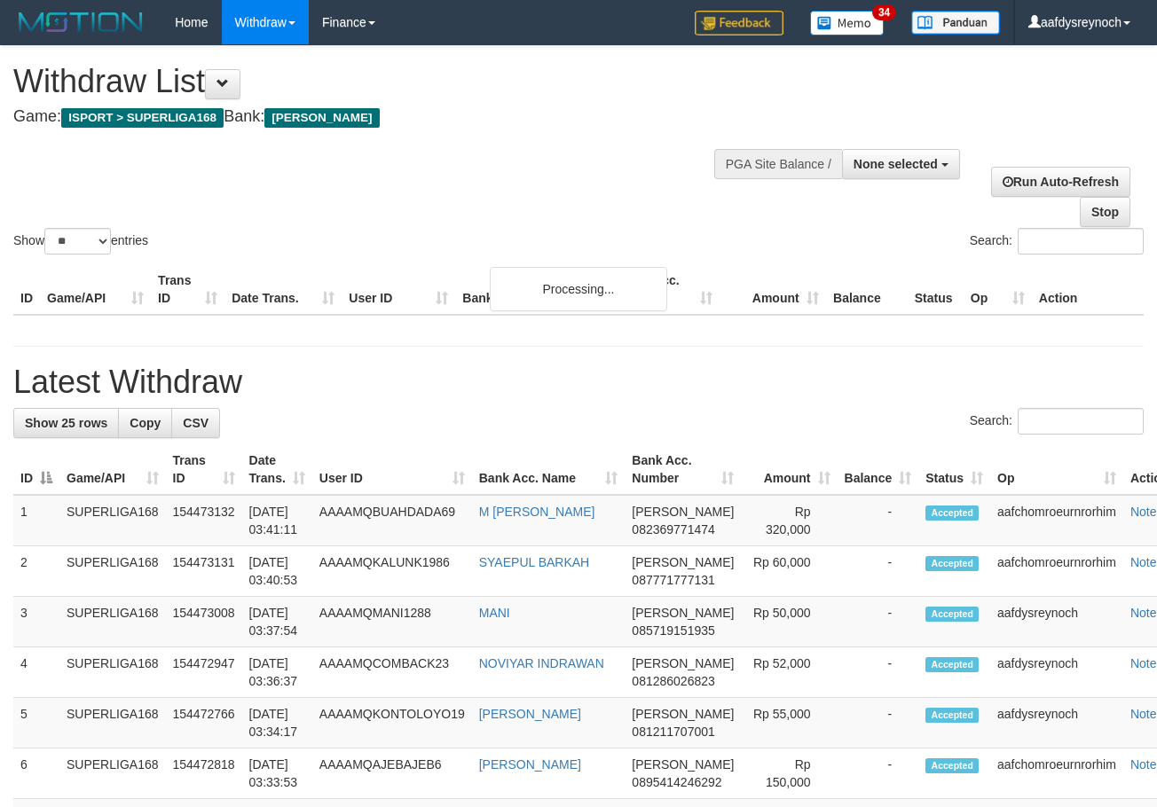  Describe the element at coordinates (383, 117) in the screenshot. I see `h4: Game: Bank:` at that location.